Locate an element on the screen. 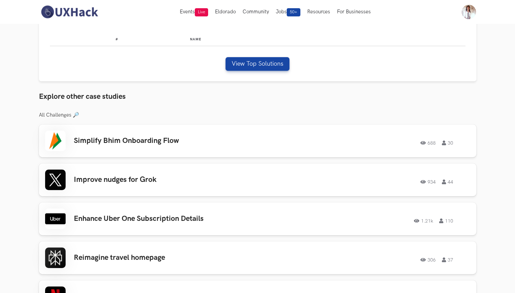 This screenshot has height=293, width=515. span: 50+ is located at coordinates (294, 12).